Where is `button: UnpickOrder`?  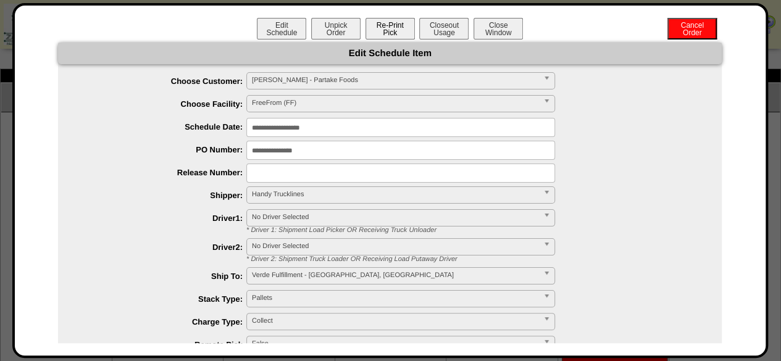
button: UnpickOrder is located at coordinates (336, 28).